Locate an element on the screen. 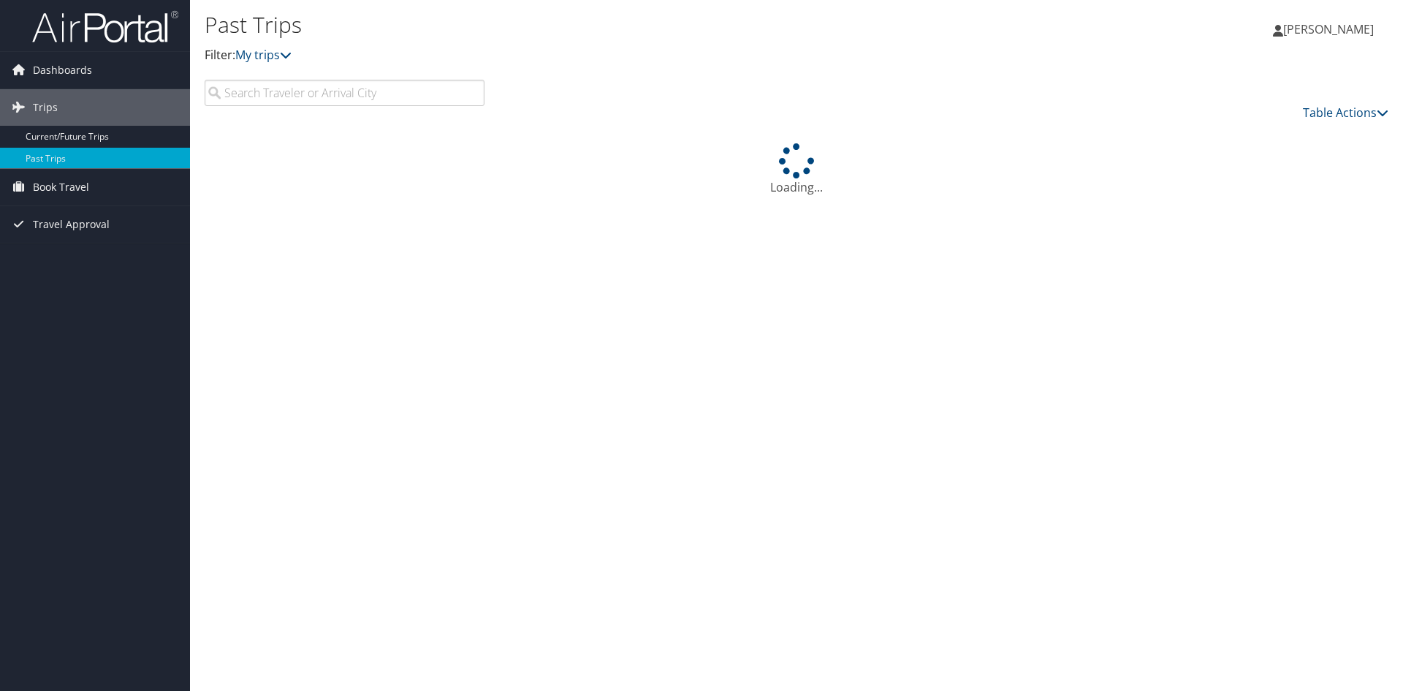  p: Filter: is located at coordinates (599, 56).